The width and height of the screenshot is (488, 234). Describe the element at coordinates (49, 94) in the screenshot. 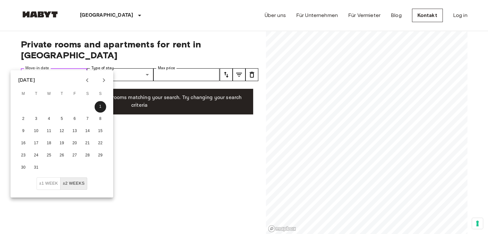

I see `span: Wednesday` at that location.